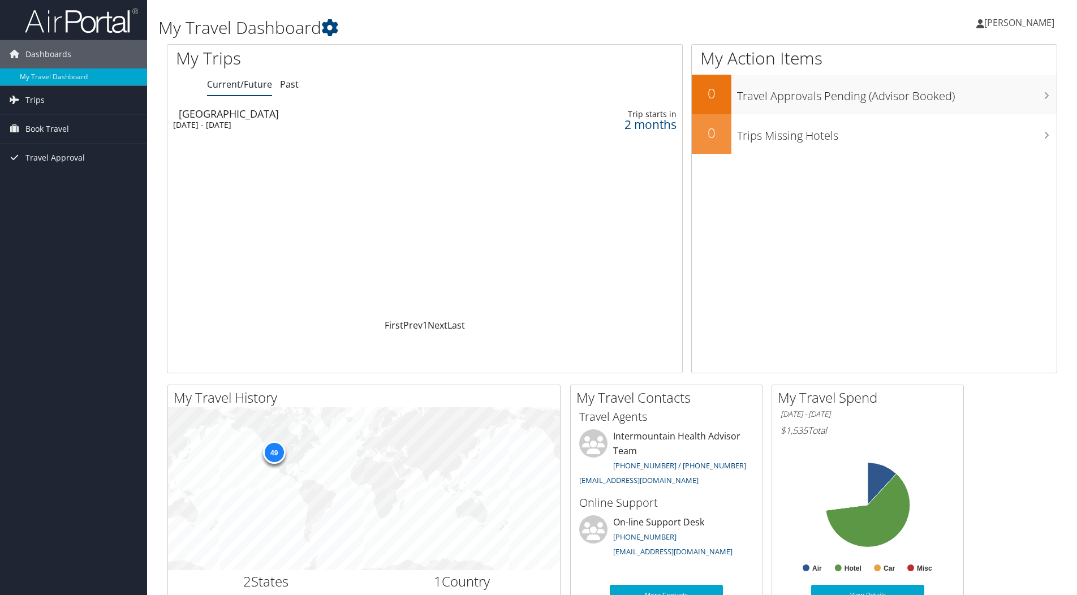  I want to click on h2: States, so click(266, 581).